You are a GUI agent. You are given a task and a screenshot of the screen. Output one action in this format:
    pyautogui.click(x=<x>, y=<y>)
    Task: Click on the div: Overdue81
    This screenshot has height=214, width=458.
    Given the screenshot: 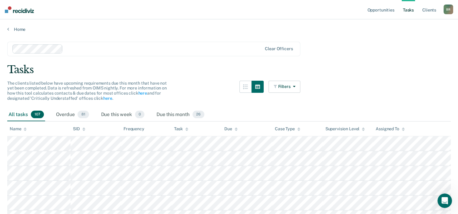 What is the action you would take?
    pyautogui.click(x=72, y=115)
    